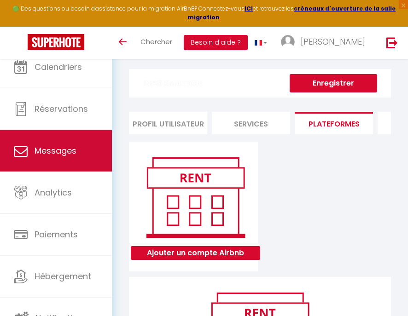 The width and height of the screenshot is (408, 316). I want to click on button: Besoin d'aide ?, so click(216, 43).